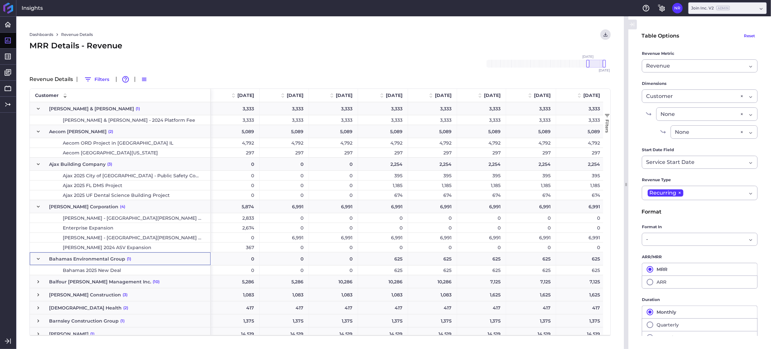  I want to click on span: Enterprise Expansion, so click(88, 228).